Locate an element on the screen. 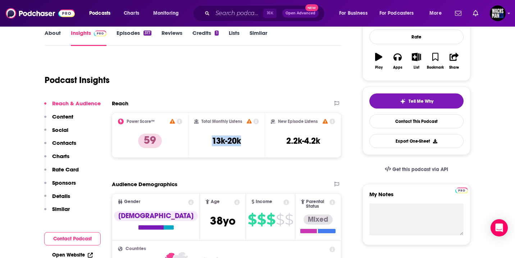  span: New is located at coordinates (312, 8).